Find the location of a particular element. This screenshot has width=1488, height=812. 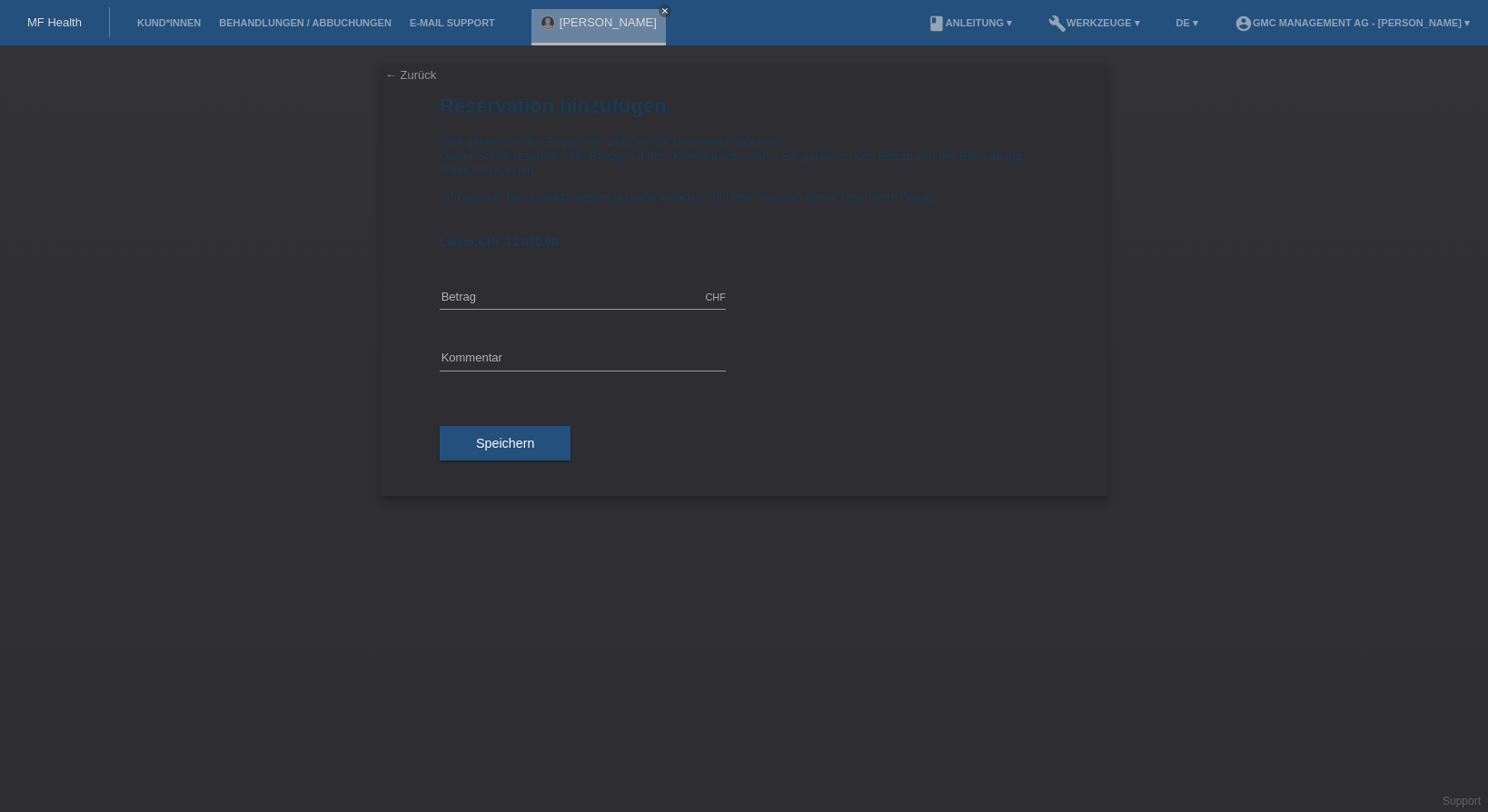

a: DE ▾ is located at coordinates (1187, 23).